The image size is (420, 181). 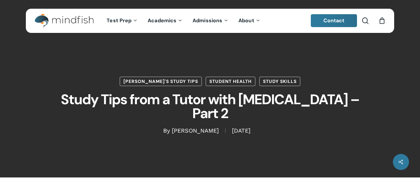 I want to click on span: By, so click(x=166, y=131).